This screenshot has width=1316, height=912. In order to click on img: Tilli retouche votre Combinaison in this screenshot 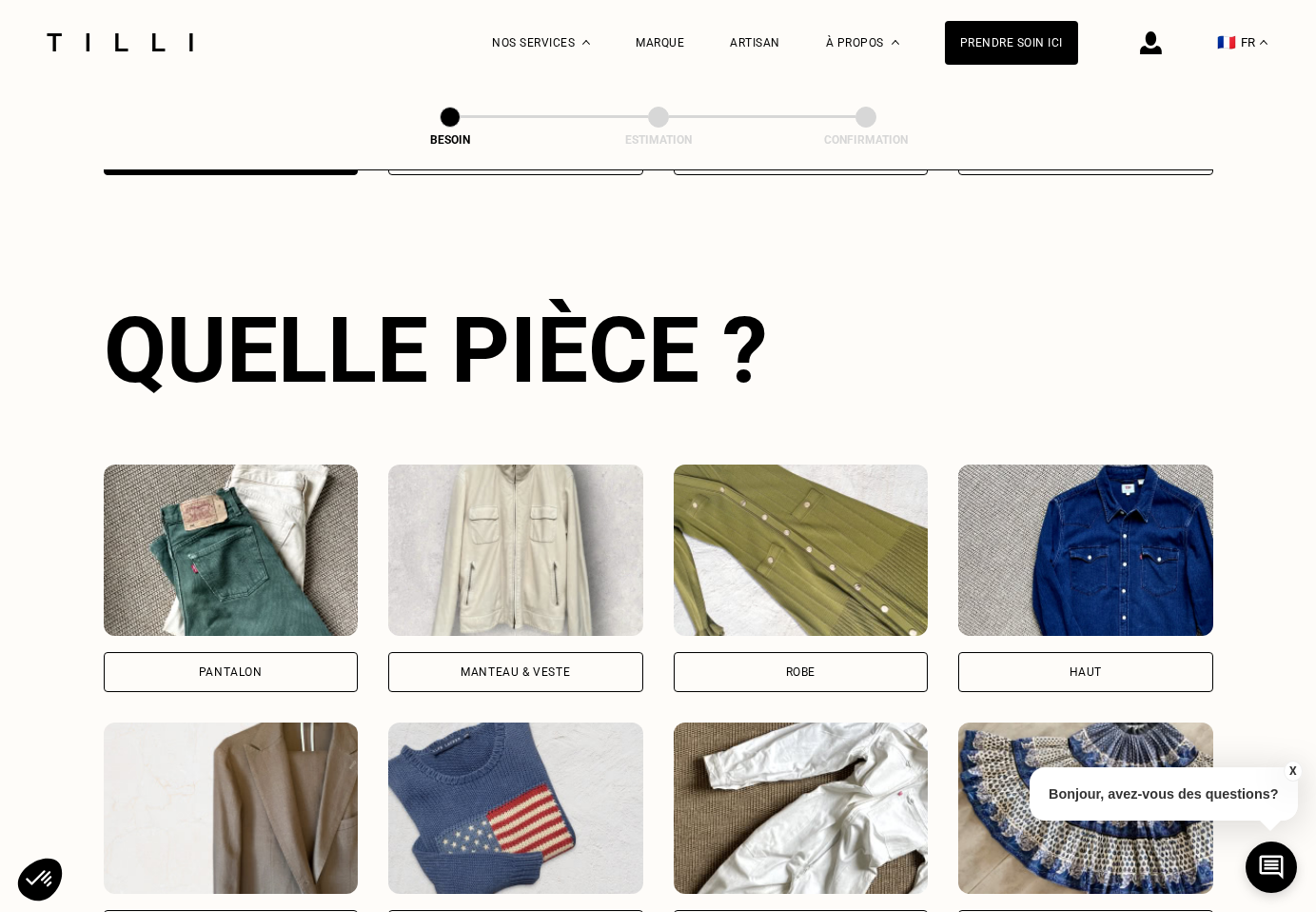, I will do `click(802, 807)`.